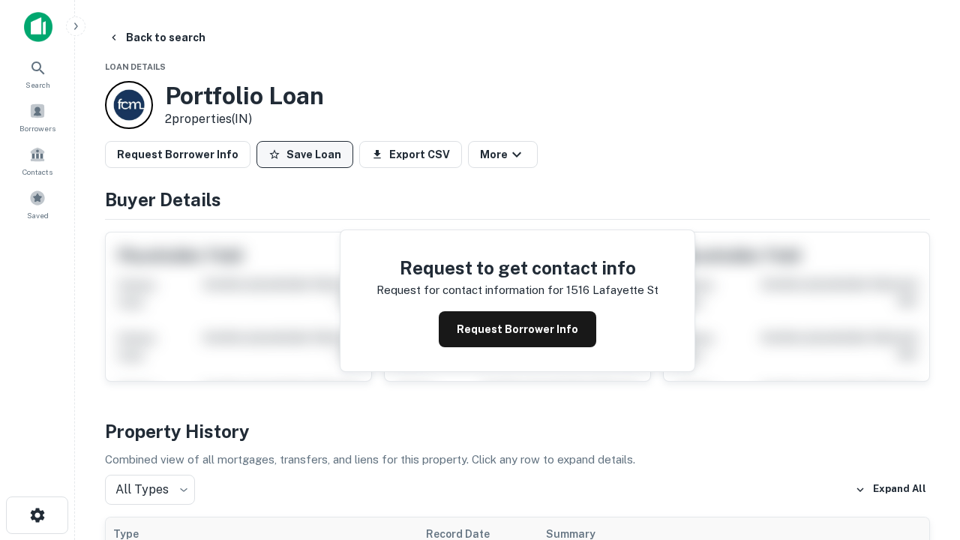  What do you see at coordinates (37, 73) in the screenshot?
I see `div: Search` at bounding box center [37, 73].